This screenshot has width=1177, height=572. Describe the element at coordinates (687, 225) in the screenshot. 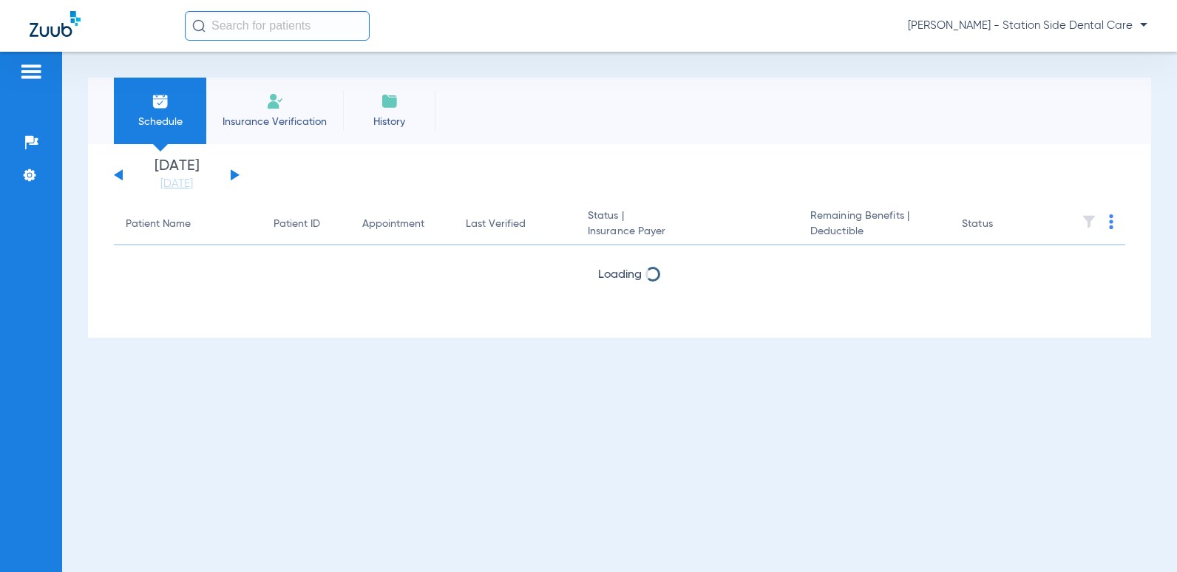

I see `th: Status |` at that location.